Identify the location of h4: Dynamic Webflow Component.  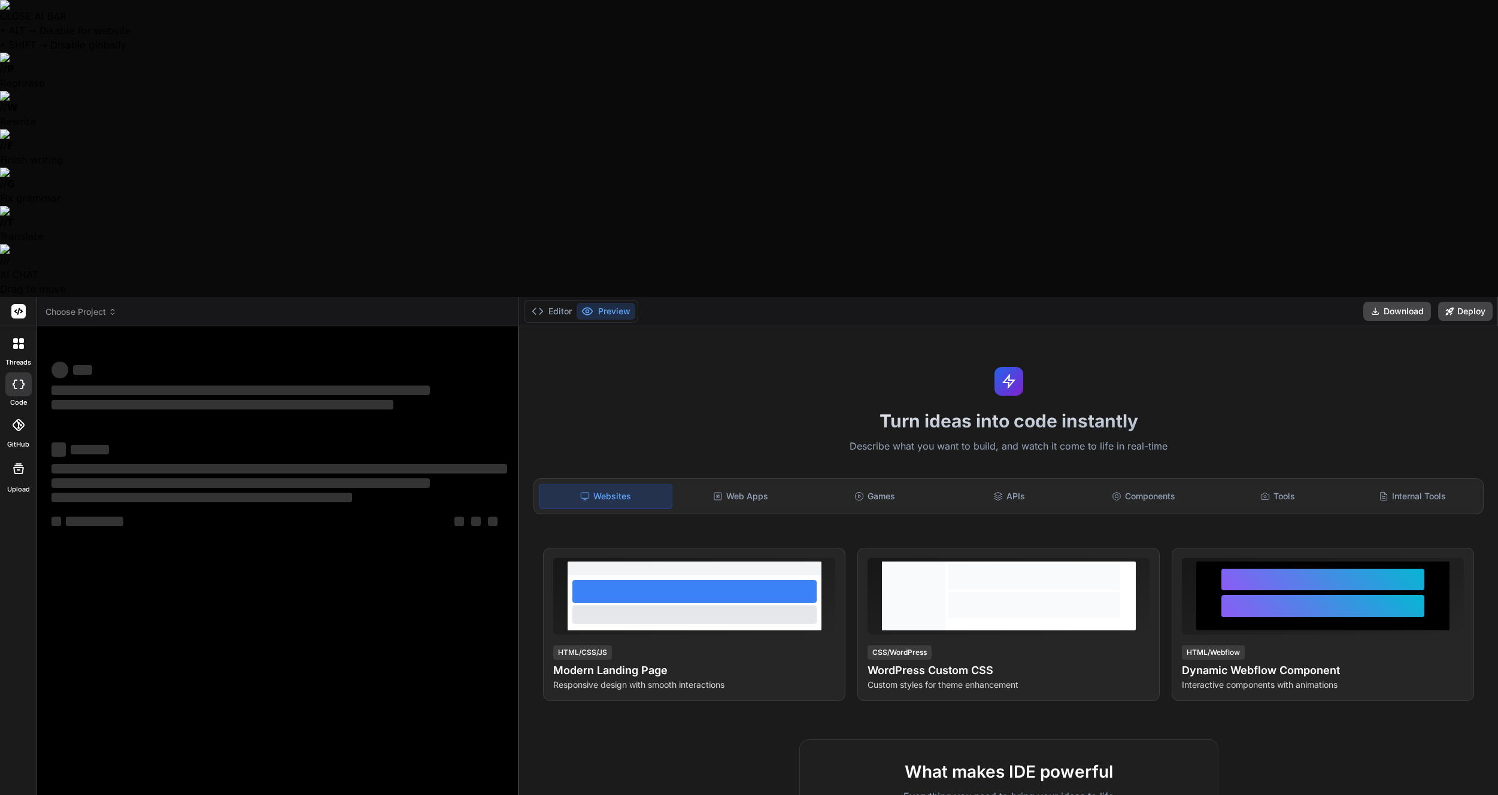
(1323, 671).